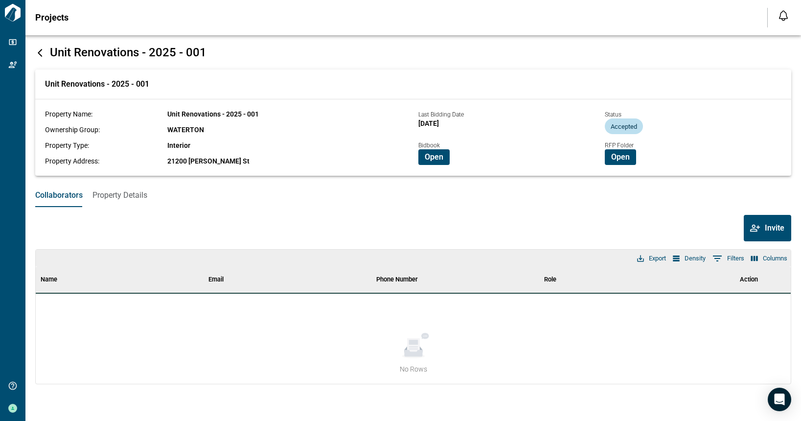 Image resolution: width=801 pixels, height=421 pixels. I want to click on button: Show filters, so click(728, 258).